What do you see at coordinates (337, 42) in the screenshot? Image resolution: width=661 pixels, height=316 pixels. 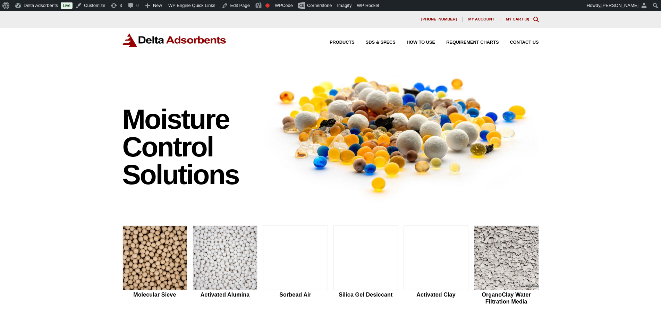 I see `a: Products` at bounding box center [337, 42].